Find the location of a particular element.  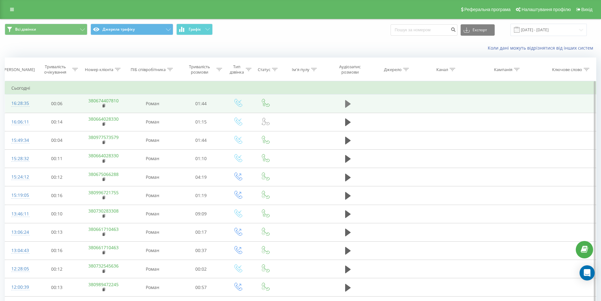

td: 00:04 is located at coordinates (57, 140).